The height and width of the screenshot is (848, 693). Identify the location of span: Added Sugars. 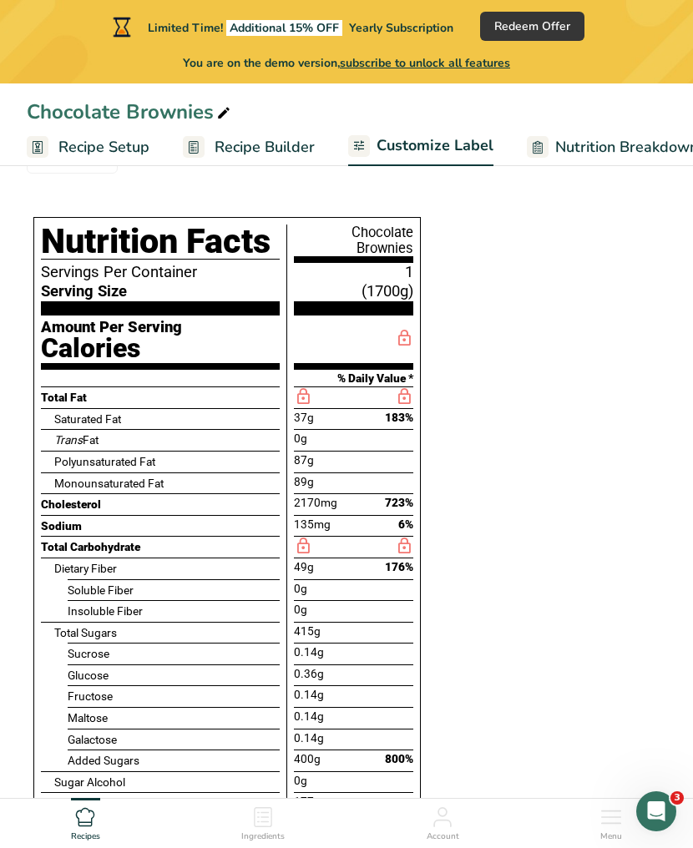
(104, 760).